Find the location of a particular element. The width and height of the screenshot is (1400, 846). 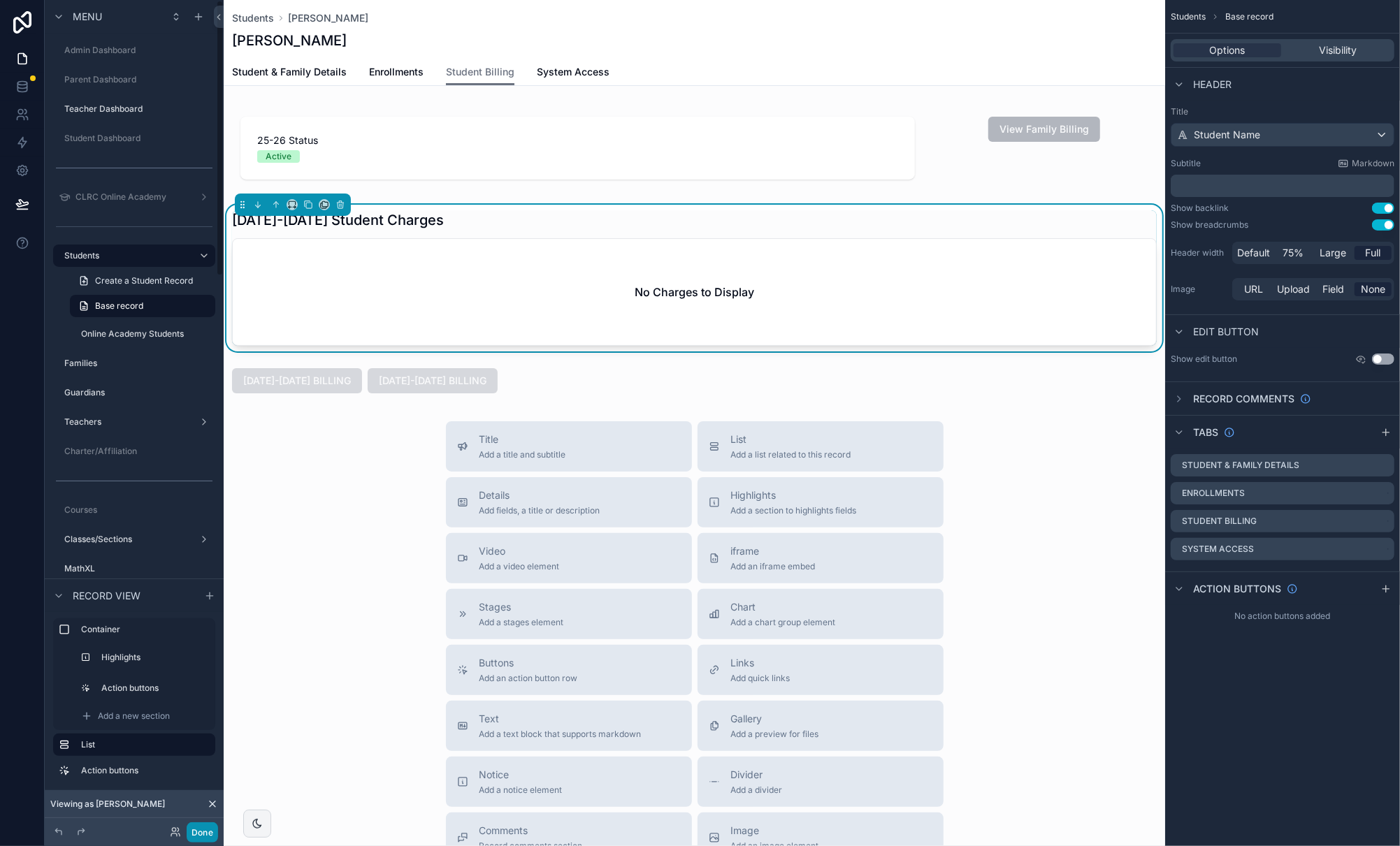

label: MathXL is located at coordinates (138, 568).